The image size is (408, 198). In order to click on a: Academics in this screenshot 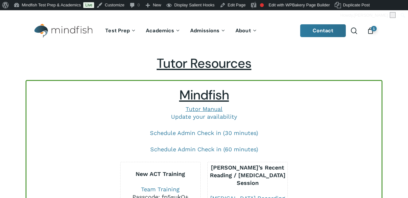, I will do `click(163, 31)`.